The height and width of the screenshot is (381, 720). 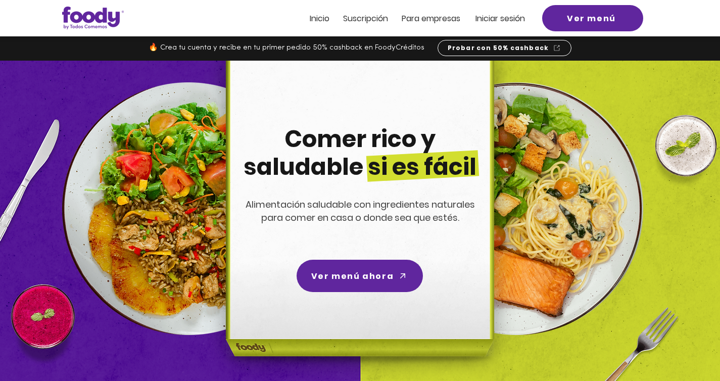 What do you see at coordinates (360, 276) in the screenshot?
I see `a: Ver menú ahora` at bounding box center [360, 276].